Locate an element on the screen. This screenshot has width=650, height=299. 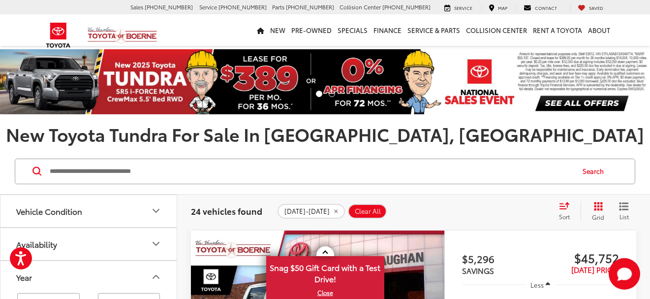
a: Map is located at coordinates (498, 8).